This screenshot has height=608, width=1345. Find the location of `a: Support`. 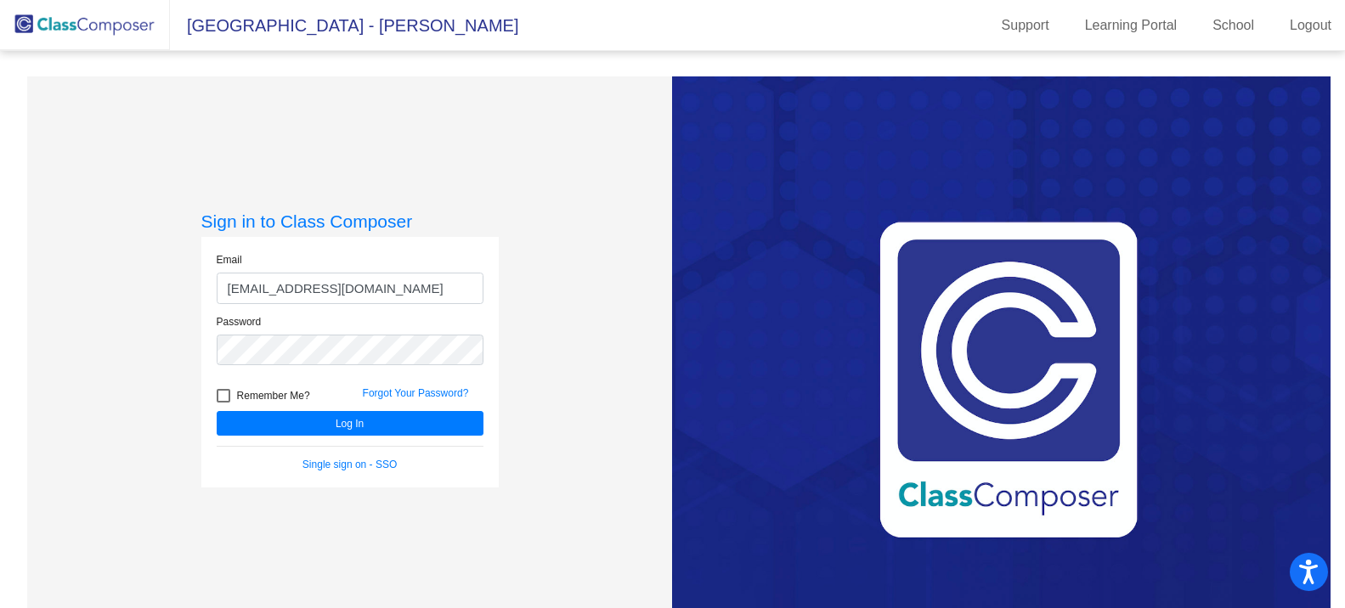

a: Support is located at coordinates (1025, 25).